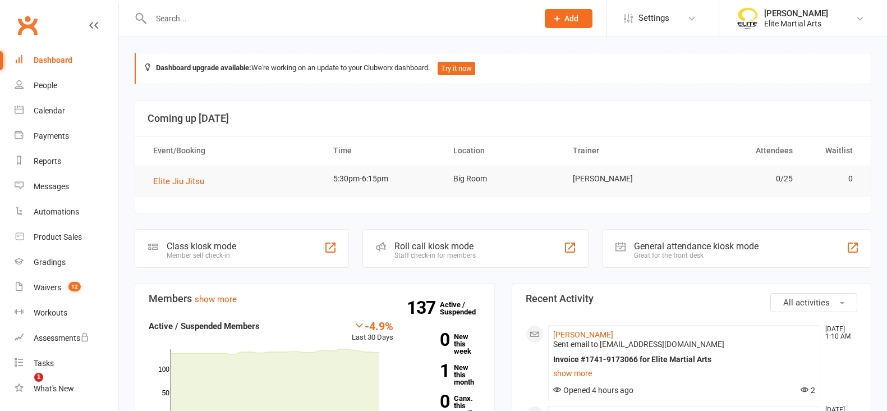 This screenshot has height=411, width=887. Describe the element at coordinates (201, 246) in the screenshot. I see `div: Class kiosk mode` at that location.